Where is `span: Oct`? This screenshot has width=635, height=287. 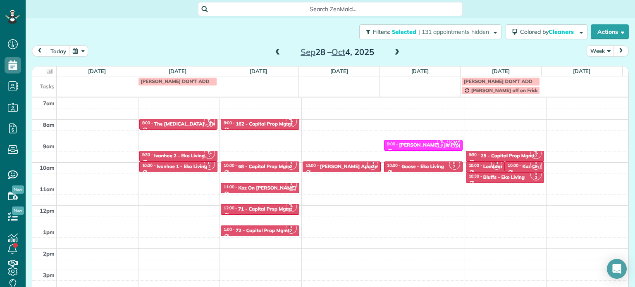
span: Oct is located at coordinates (338, 52).